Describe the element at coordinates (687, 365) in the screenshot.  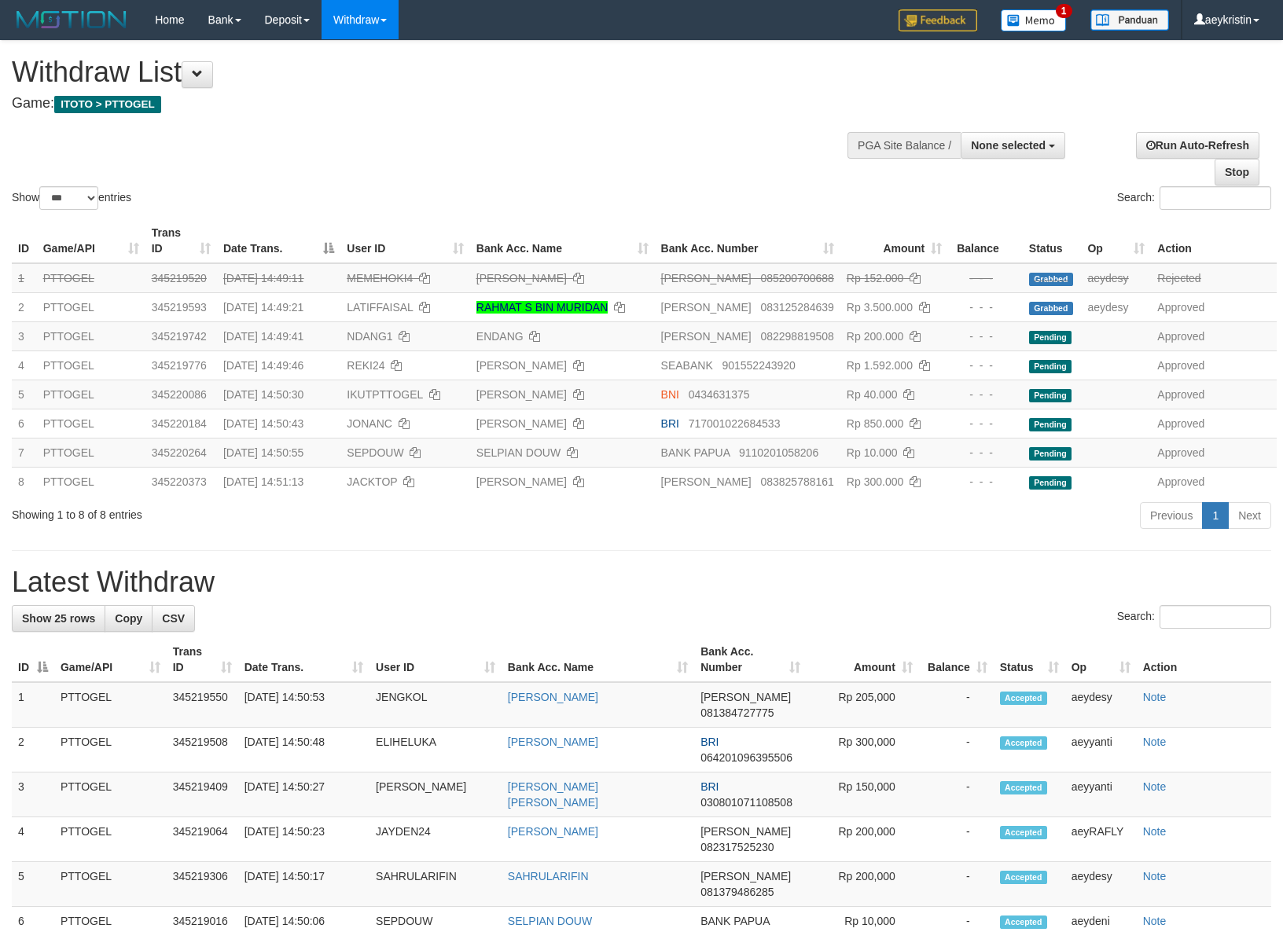
I see `span: SEABANK` at that location.